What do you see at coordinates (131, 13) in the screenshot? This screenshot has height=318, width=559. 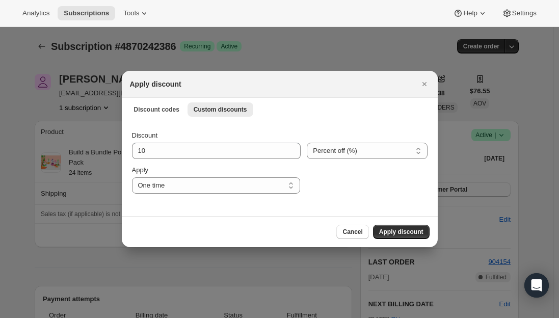 I see `span: Tools` at bounding box center [131, 13].